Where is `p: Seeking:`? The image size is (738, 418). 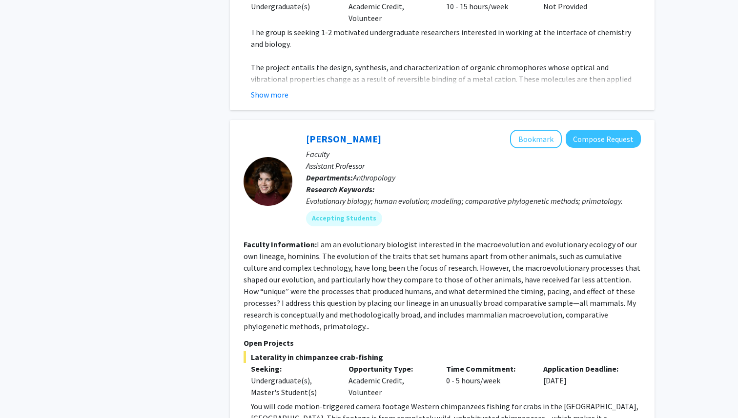 p: Seeking: is located at coordinates (292, 369).